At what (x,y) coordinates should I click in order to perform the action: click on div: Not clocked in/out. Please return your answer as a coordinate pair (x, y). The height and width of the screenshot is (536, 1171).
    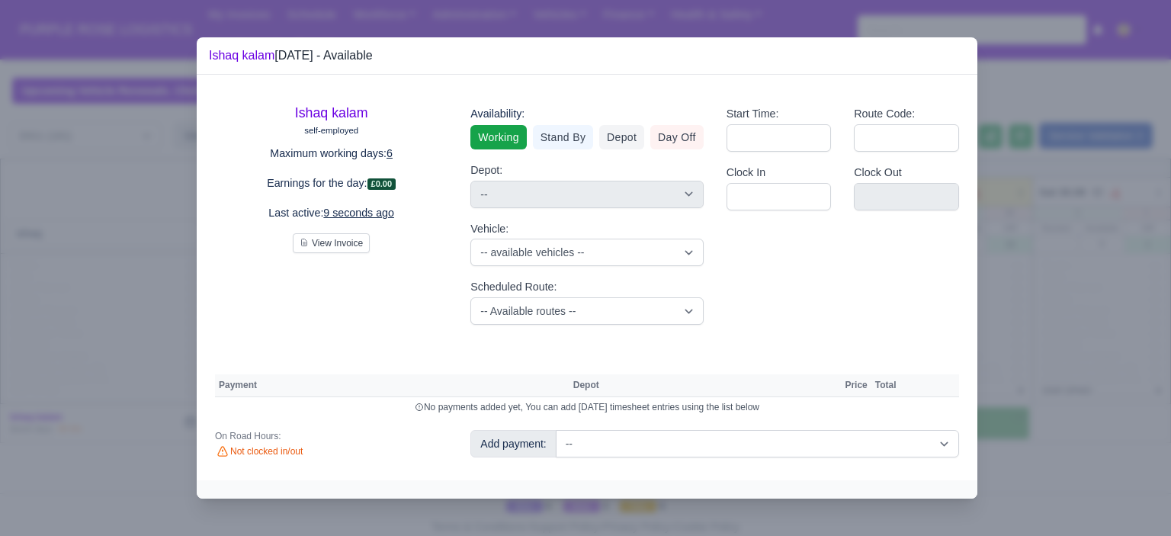
    Looking at the image, I should click on (331, 452).